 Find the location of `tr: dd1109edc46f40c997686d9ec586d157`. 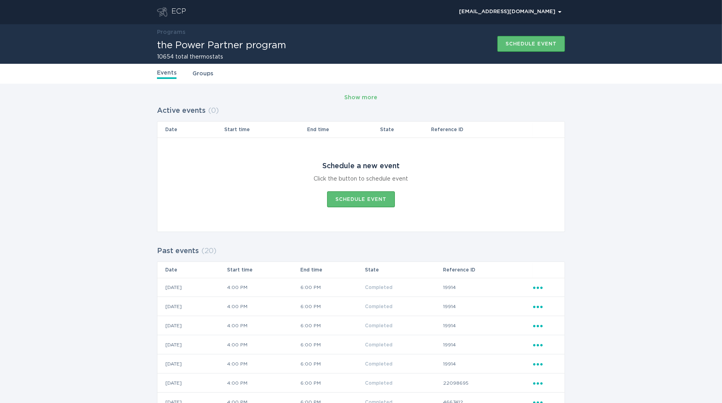

tr: dd1109edc46f40c997686d9ec586d157 is located at coordinates (361, 287).